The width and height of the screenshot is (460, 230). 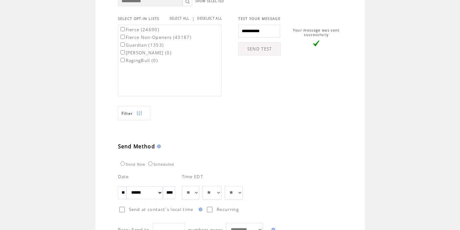 What do you see at coordinates (150, 164) in the screenshot?
I see `input: Scheduled` at bounding box center [150, 164].